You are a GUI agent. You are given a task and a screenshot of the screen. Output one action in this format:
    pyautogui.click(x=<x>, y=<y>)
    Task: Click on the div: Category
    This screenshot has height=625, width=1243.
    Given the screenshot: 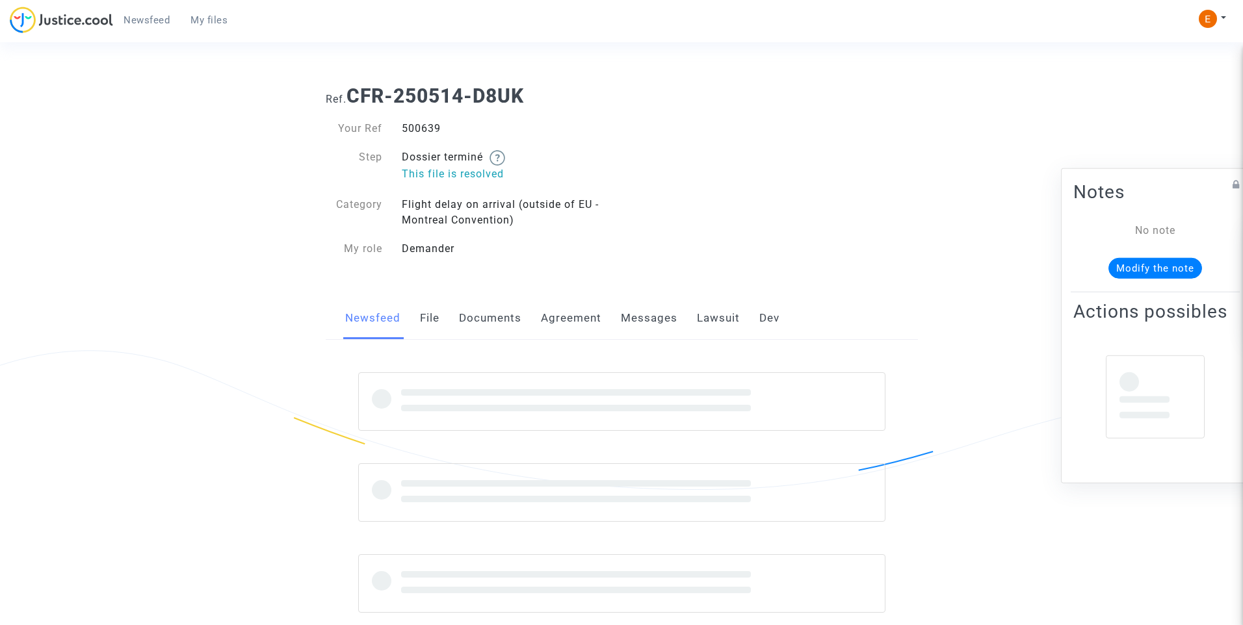 What is the action you would take?
    pyautogui.click(x=354, y=213)
    